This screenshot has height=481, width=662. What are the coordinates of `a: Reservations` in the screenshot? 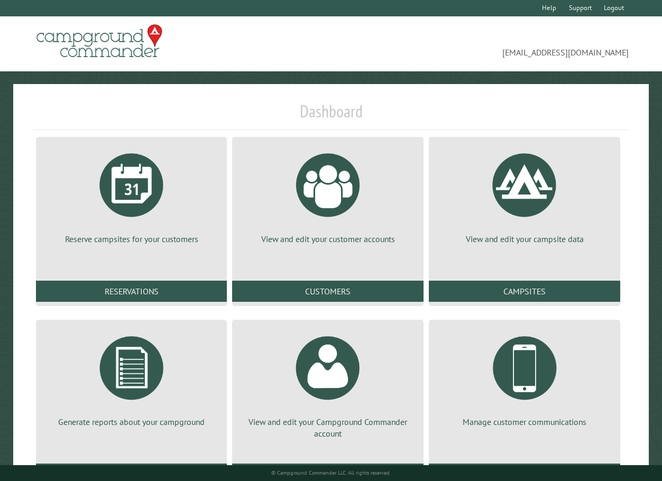 It's located at (132, 292).